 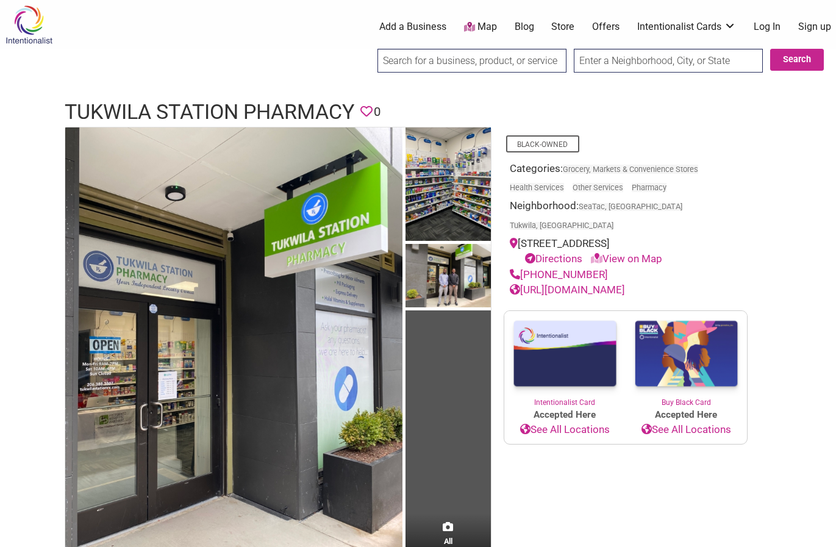 I want to click on img: tukwila station pharmacy shelves, so click(x=448, y=185).